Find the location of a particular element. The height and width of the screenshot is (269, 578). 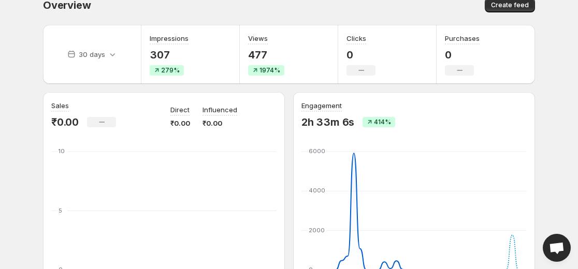

p: Influenced is located at coordinates (219, 110).